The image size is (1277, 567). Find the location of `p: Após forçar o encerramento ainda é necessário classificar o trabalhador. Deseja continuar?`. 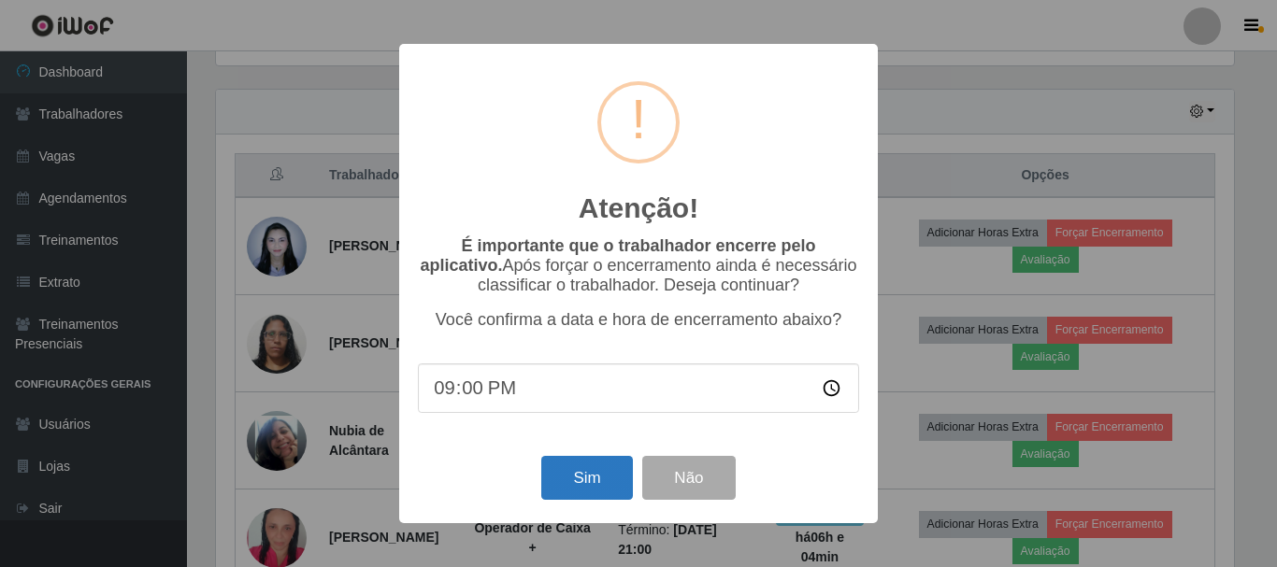

p: Após forçar o encerramento ainda é necessário classificar o trabalhador. Deseja continuar? is located at coordinates (639, 266).